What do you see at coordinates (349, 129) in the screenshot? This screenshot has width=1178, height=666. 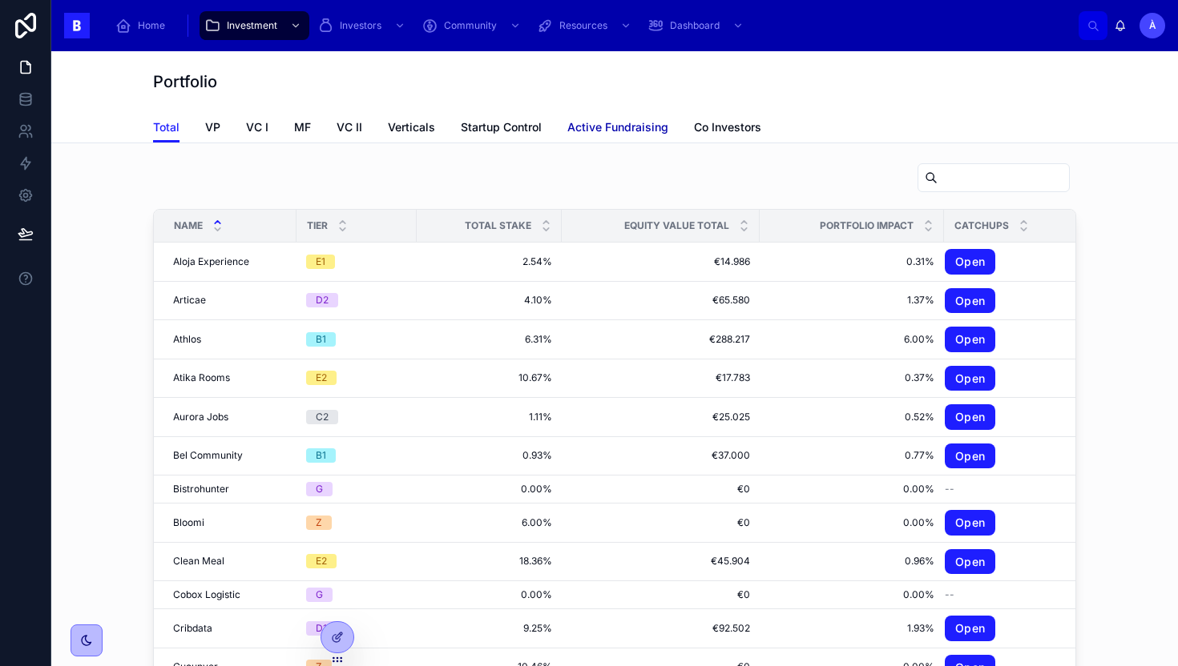 I see `a: VC II` at bounding box center [349, 129].